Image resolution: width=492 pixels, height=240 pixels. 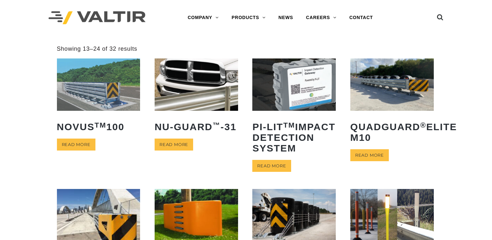 What do you see at coordinates (97, 49) in the screenshot?
I see `p: Showing 13–24 of 32 results` at bounding box center [97, 49].